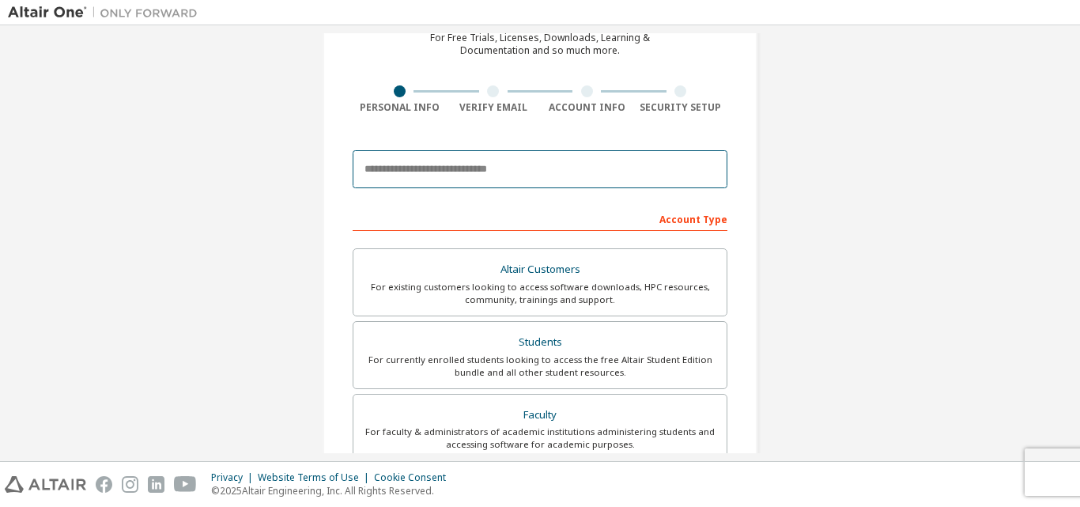 Image resolution: width=1080 pixels, height=507 pixels. Describe the element at coordinates (586, 107) in the screenshot. I see `div: Account Info` at that location.